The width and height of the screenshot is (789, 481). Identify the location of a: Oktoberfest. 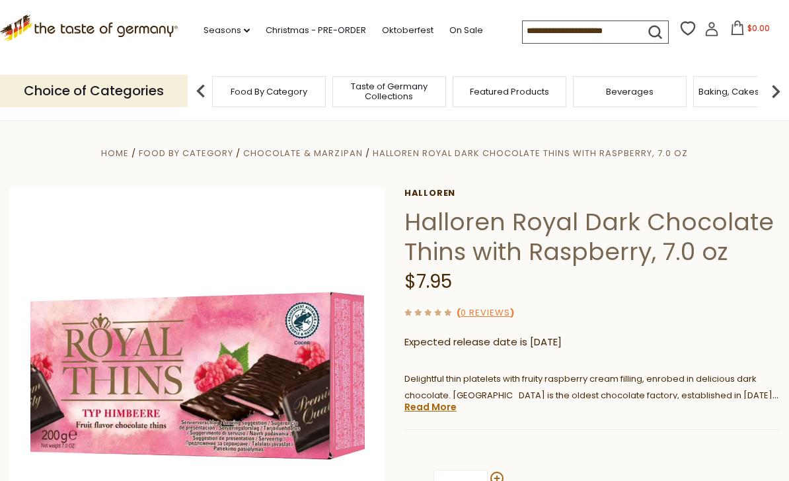
(408, 30).